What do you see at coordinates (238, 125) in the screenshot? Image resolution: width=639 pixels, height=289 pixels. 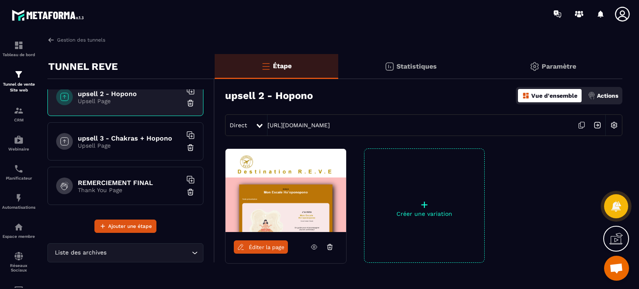 I see `span: Direct` at bounding box center [238, 125].